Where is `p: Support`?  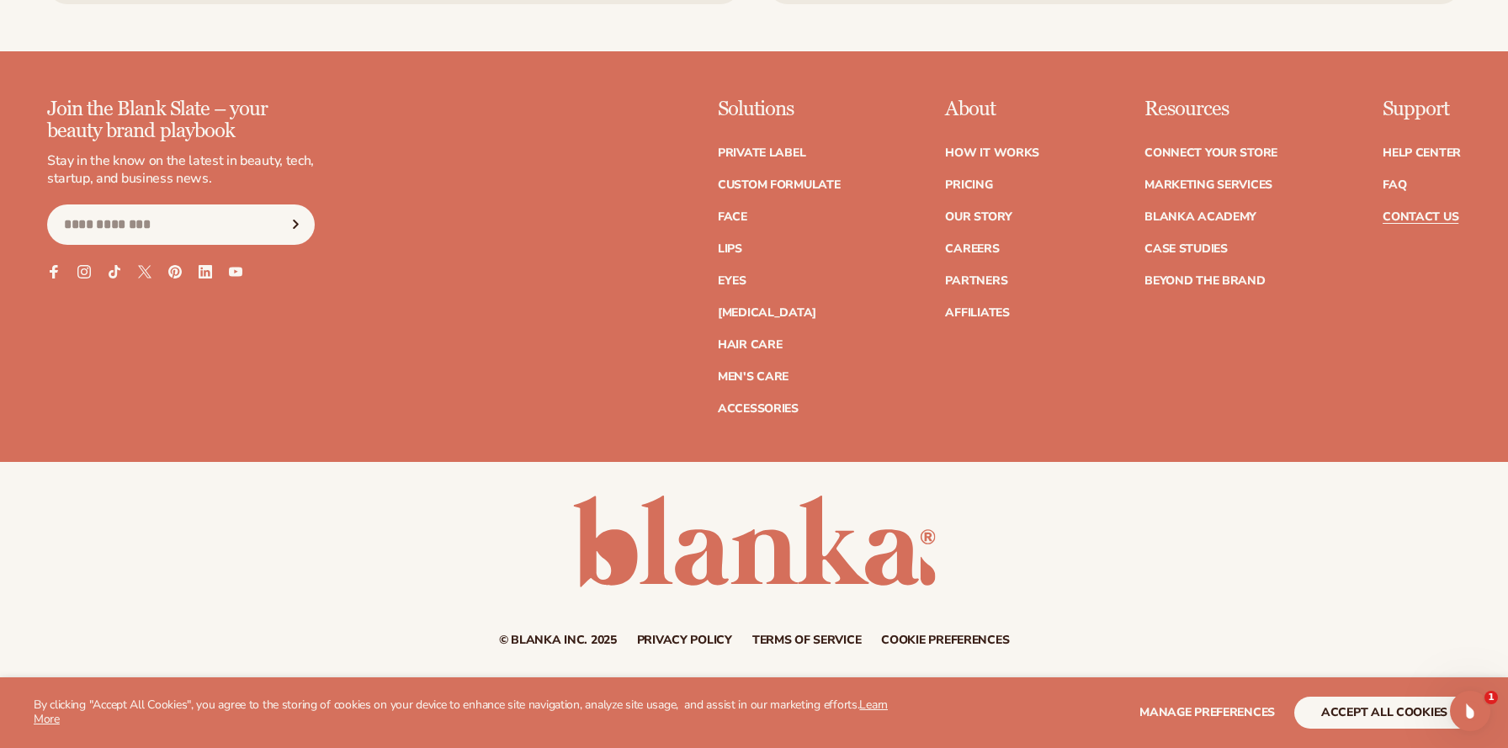 p: Support is located at coordinates (1421, 109).